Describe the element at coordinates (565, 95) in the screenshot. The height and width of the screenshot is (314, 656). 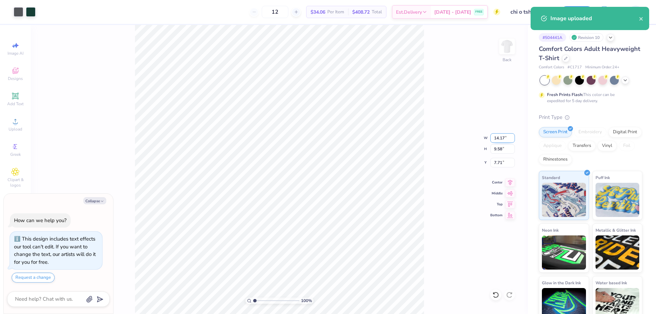
I see `strong: Fresh Prints Flash:` at that location.